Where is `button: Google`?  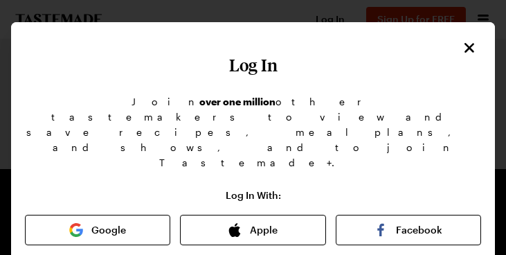
button: Google is located at coordinates (98, 230).